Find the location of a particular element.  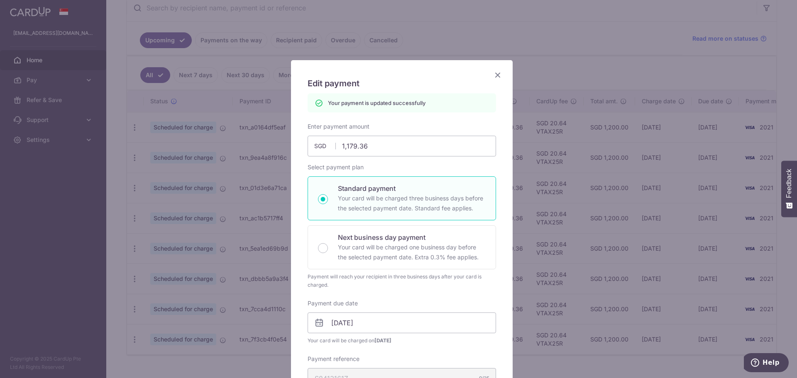

label: Payment reference is located at coordinates (333, 359).